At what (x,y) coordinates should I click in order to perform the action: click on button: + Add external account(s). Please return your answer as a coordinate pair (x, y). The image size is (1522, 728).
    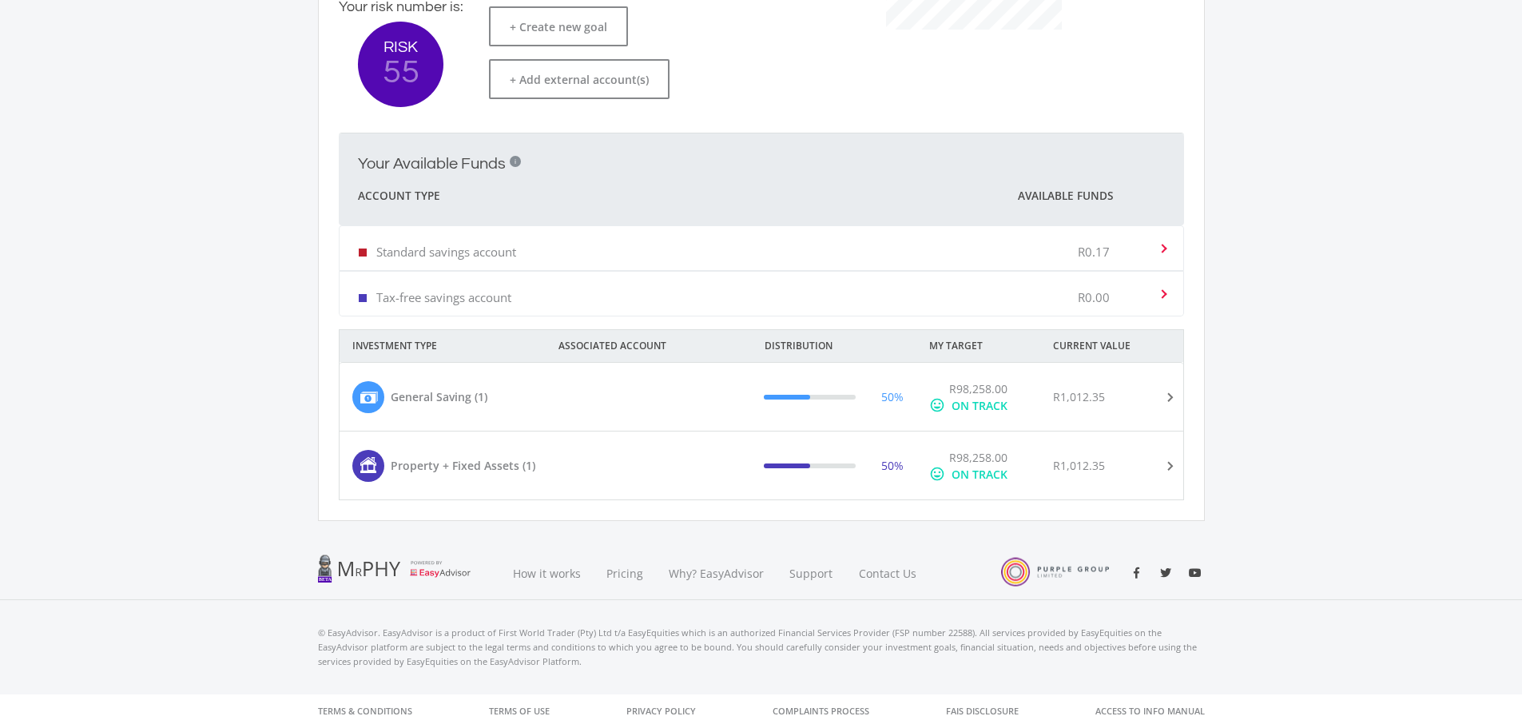
    Looking at the image, I should click on (579, 79).